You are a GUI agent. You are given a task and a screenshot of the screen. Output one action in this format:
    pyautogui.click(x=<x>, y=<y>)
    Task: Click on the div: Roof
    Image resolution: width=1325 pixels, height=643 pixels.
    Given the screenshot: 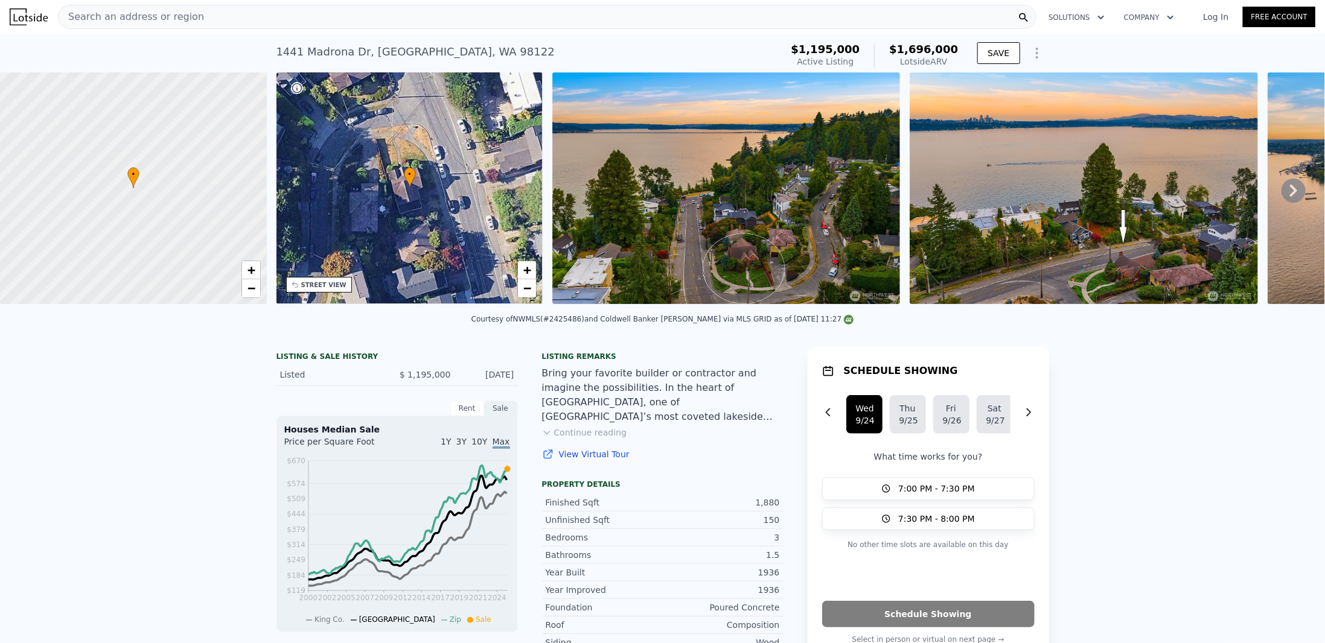 What is the action you would take?
    pyautogui.click(x=604, y=625)
    